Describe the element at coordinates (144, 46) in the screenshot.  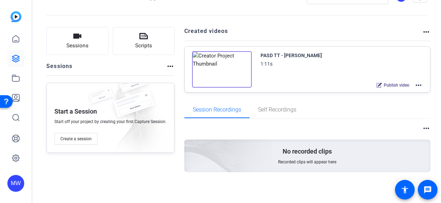
I see `span: Scripts` at that location.